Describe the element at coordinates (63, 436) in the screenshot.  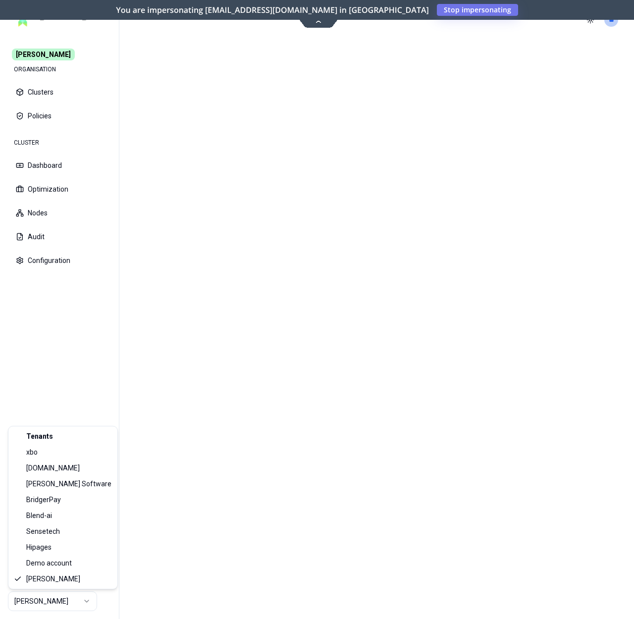
I see `div: Tenants` at that location.